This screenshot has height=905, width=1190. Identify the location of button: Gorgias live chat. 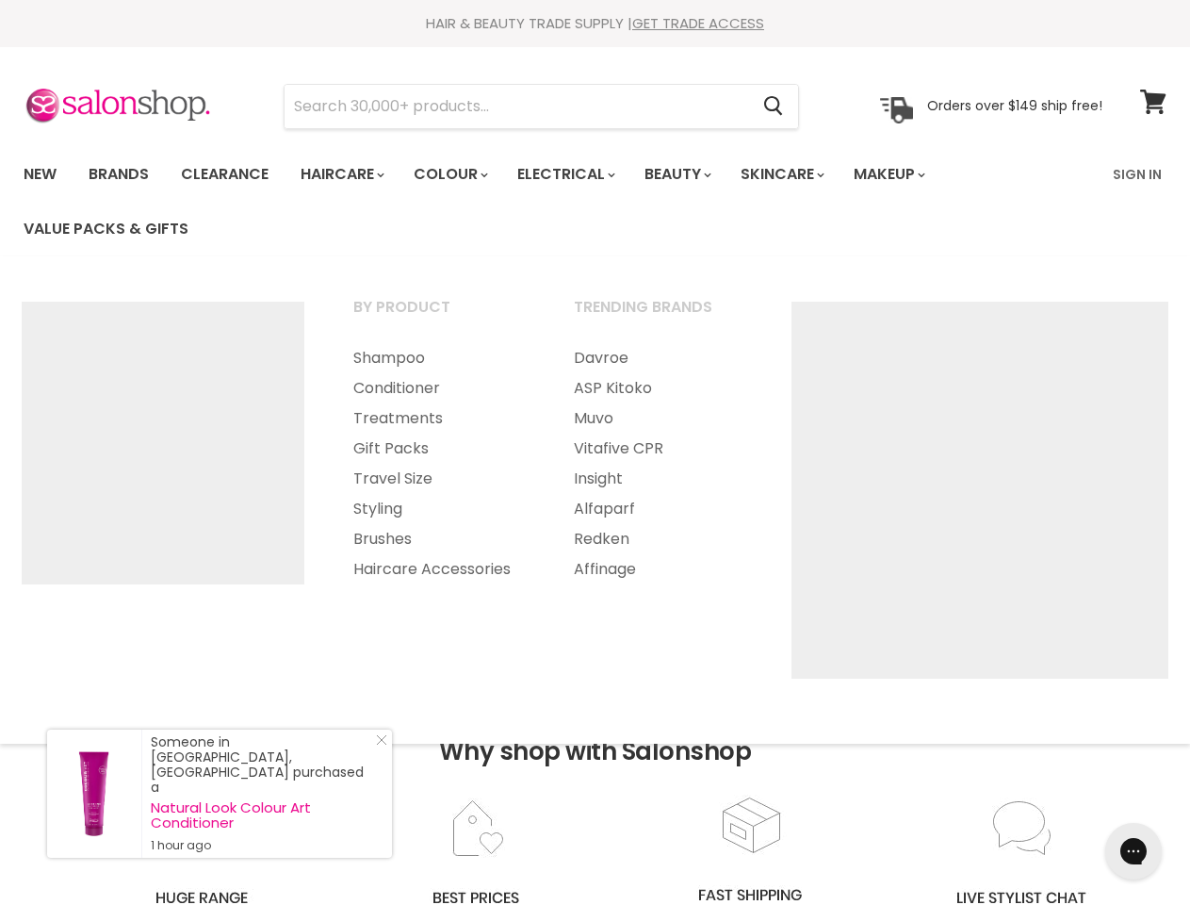
(38, 35).